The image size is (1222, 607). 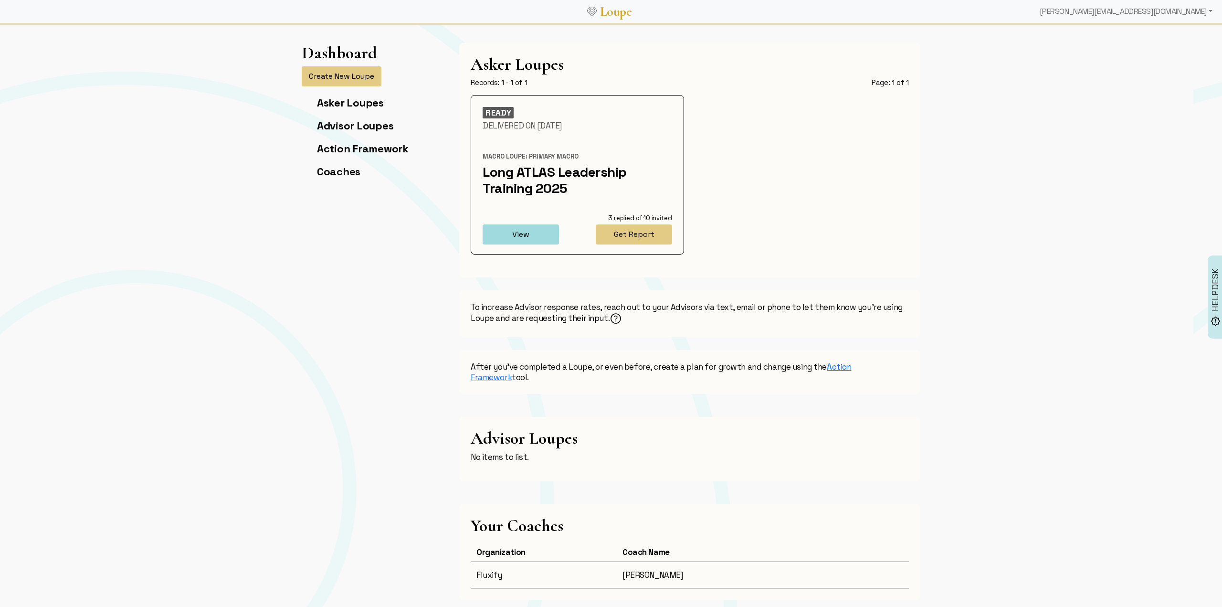 What do you see at coordinates (521, 234) in the screenshot?
I see `button: View` at bounding box center [521, 234].